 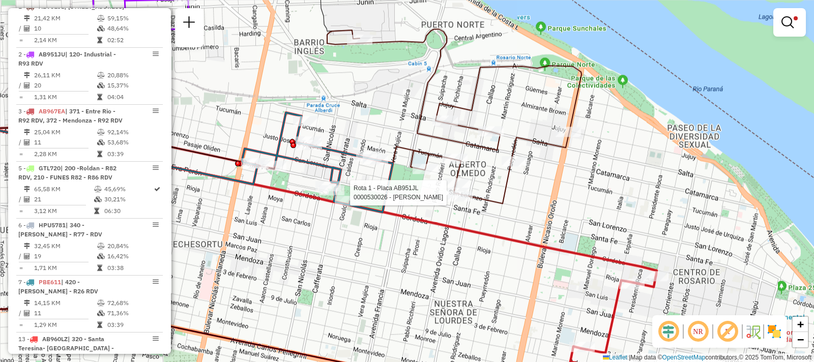 What do you see at coordinates (698, 332) in the screenshot?
I see `span: Ocultar NR` at bounding box center [698, 332].